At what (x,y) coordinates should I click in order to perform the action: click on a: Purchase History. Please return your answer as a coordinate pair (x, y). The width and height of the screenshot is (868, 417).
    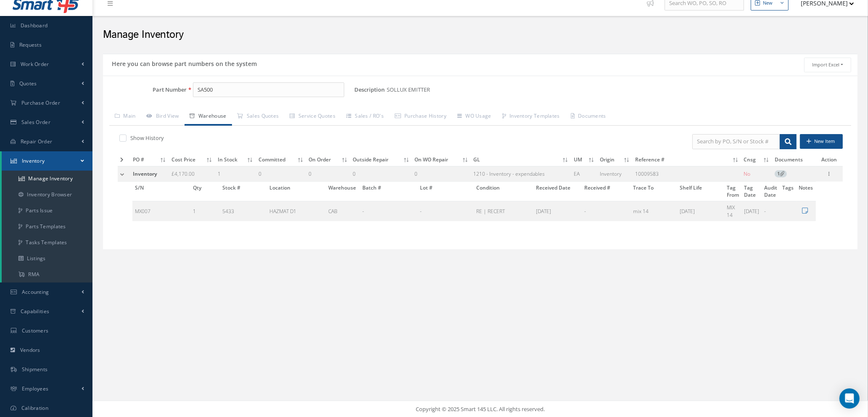
    Looking at the image, I should click on (421, 117).